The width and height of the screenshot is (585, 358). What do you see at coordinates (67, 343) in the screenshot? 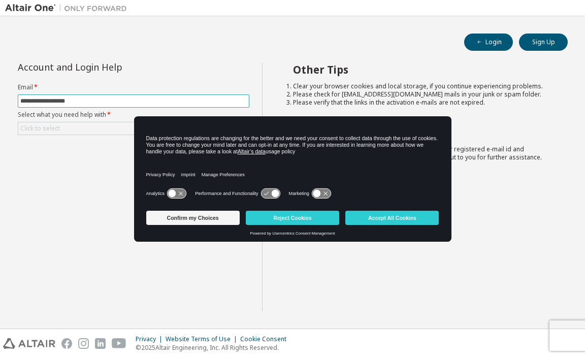
I see `img: facebook.svg` at bounding box center [67, 343].